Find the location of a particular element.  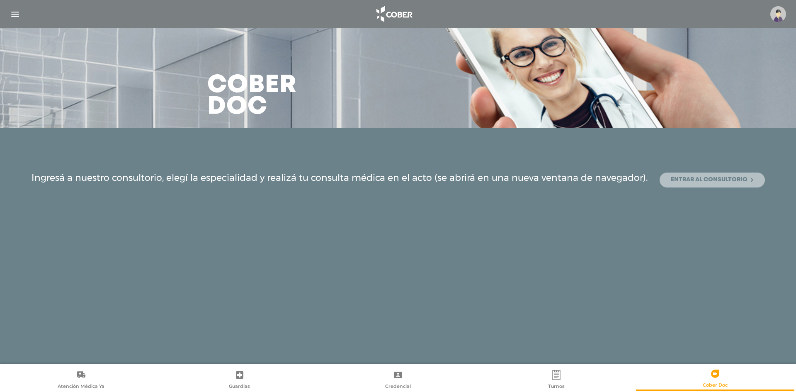

a: Atención Médica Ya is located at coordinates (81, 380).